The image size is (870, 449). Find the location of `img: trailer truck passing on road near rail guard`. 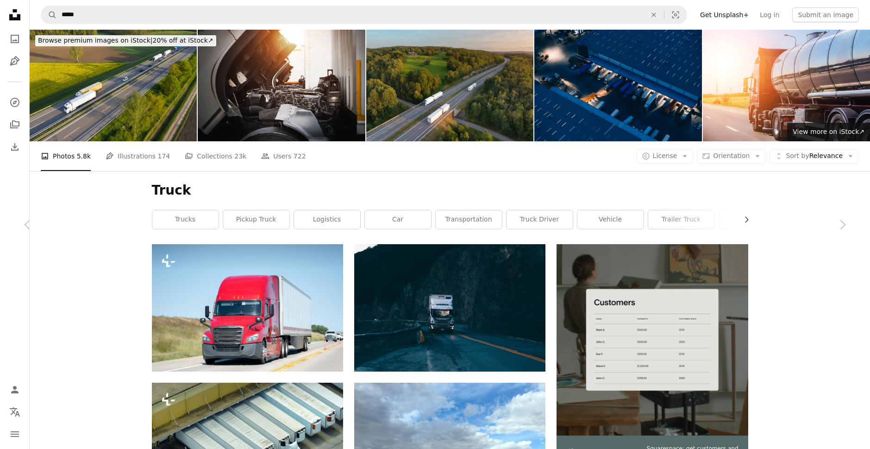

img: trailer truck passing on road near rail guard is located at coordinates (450, 308).